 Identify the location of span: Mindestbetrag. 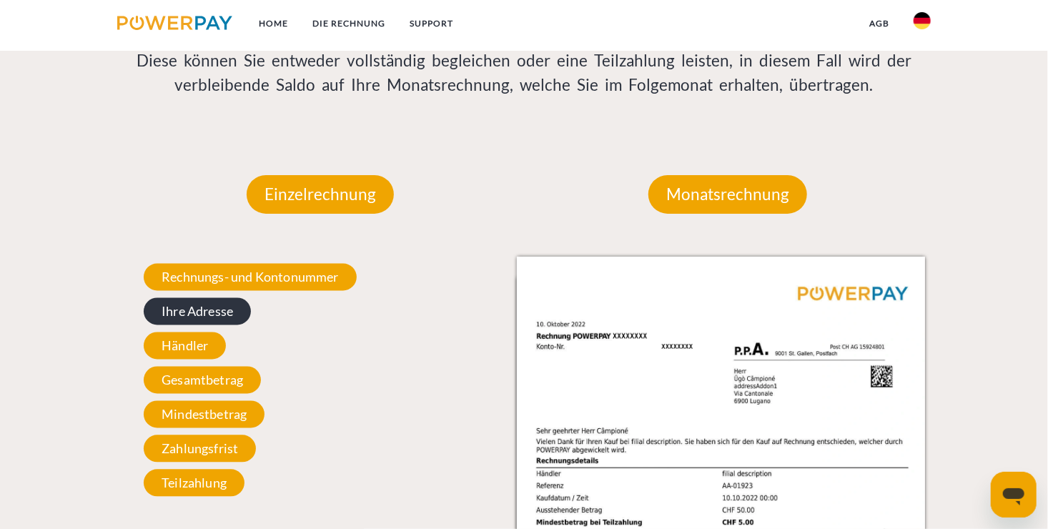
(204, 415).